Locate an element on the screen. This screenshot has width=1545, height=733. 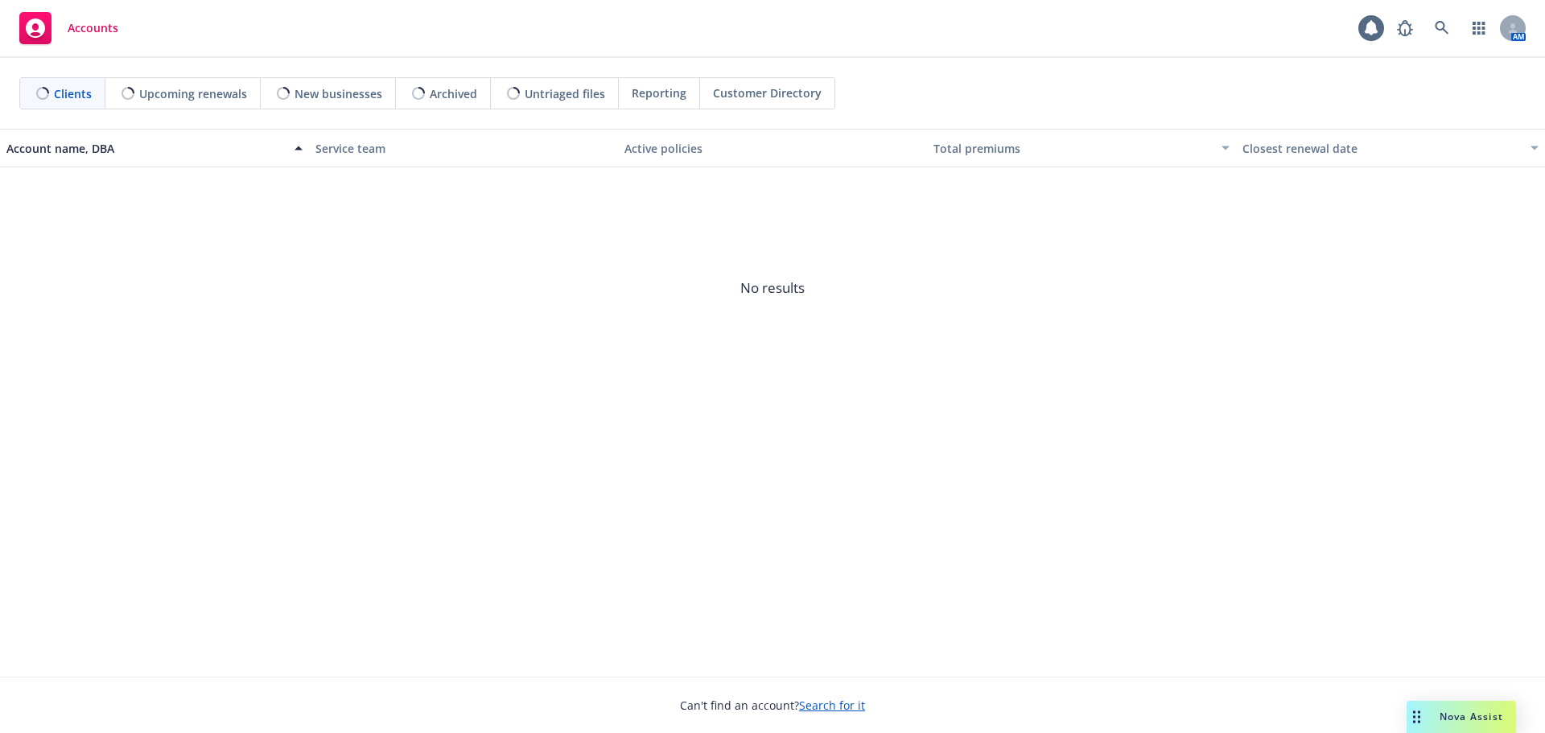
span: Upcoming renewals is located at coordinates (193, 93).